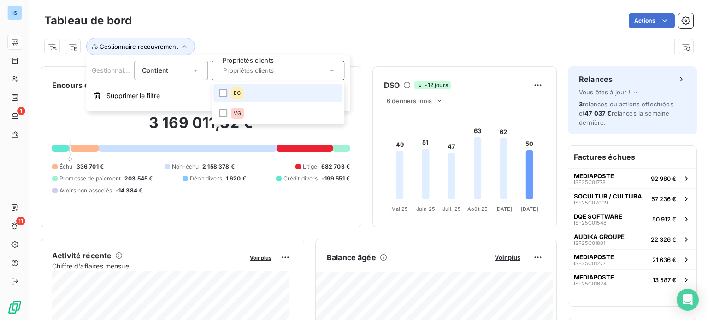 This screenshot has width=708, height=320. Describe the element at coordinates (632, 239) in the screenshot. I see `button: AUDIKA GROUPEISF25C0180122 326 €` at that location.